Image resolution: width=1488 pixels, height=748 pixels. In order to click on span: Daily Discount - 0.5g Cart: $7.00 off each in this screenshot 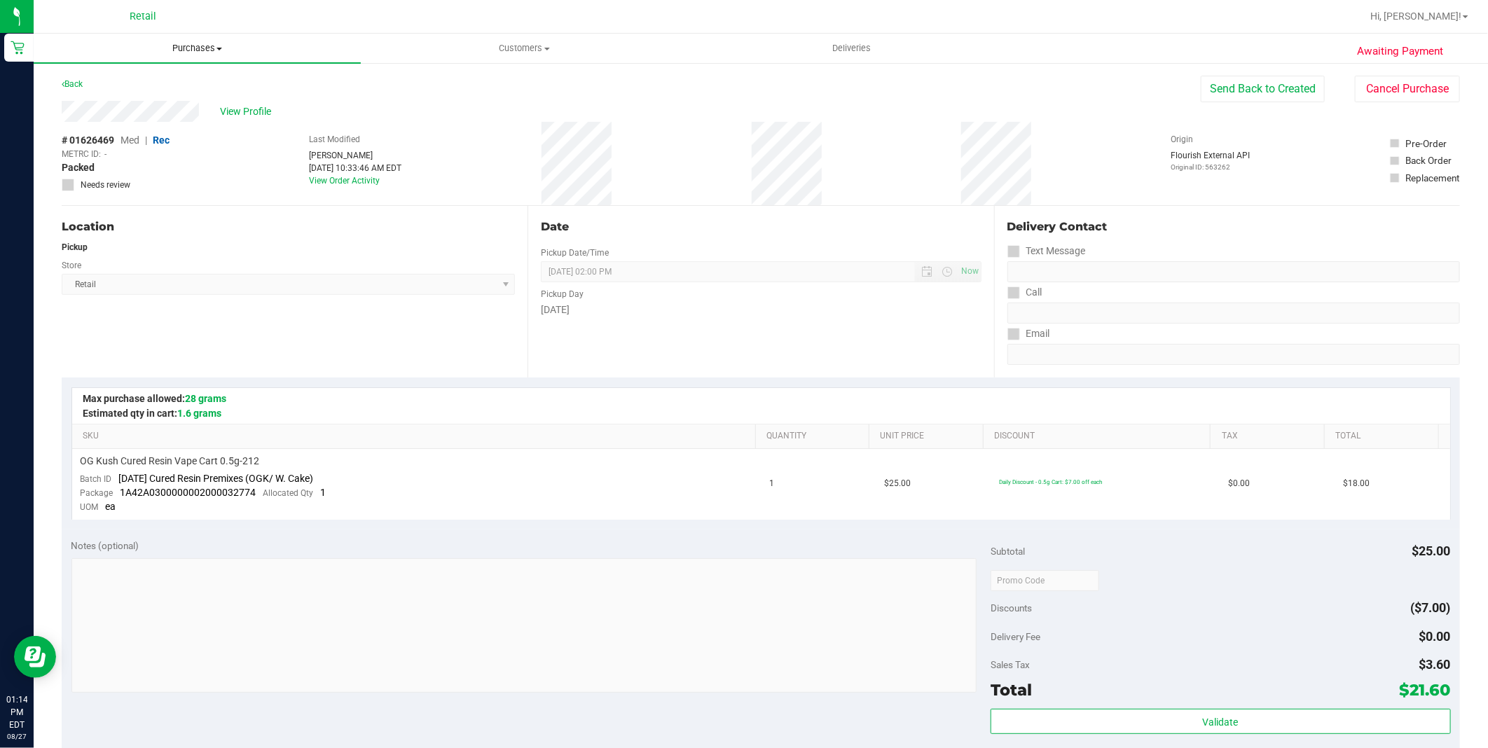, I will do `click(1050, 482)`.